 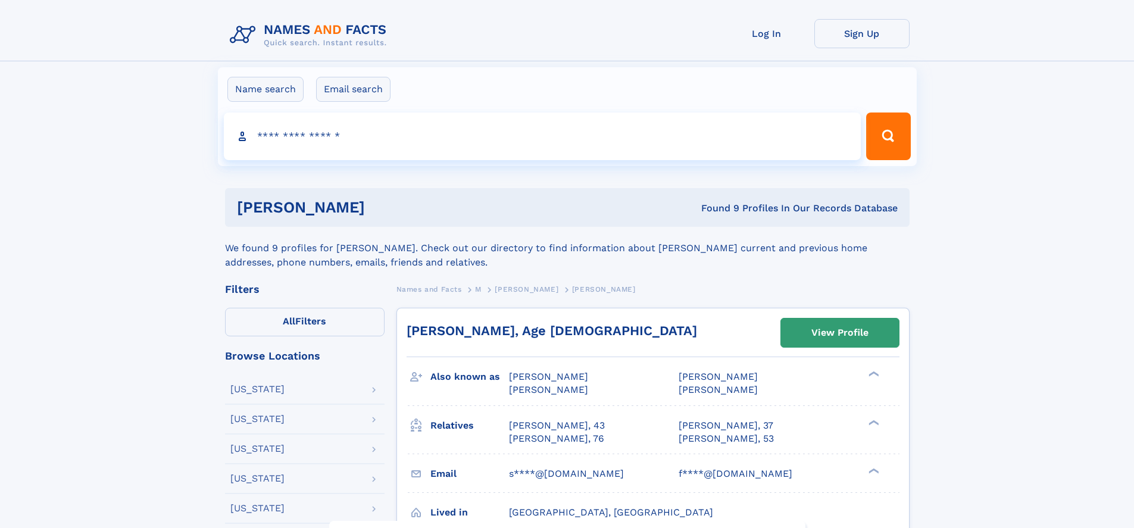 What do you see at coordinates (840, 333) in the screenshot?
I see `a: View Profile` at bounding box center [840, 333].